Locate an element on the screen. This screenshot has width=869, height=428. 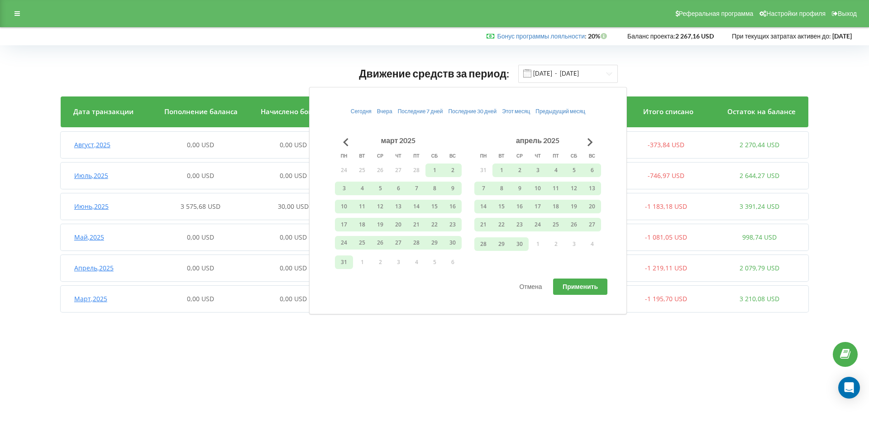
span: Настройки профиля is located at coordinates (796, 14).